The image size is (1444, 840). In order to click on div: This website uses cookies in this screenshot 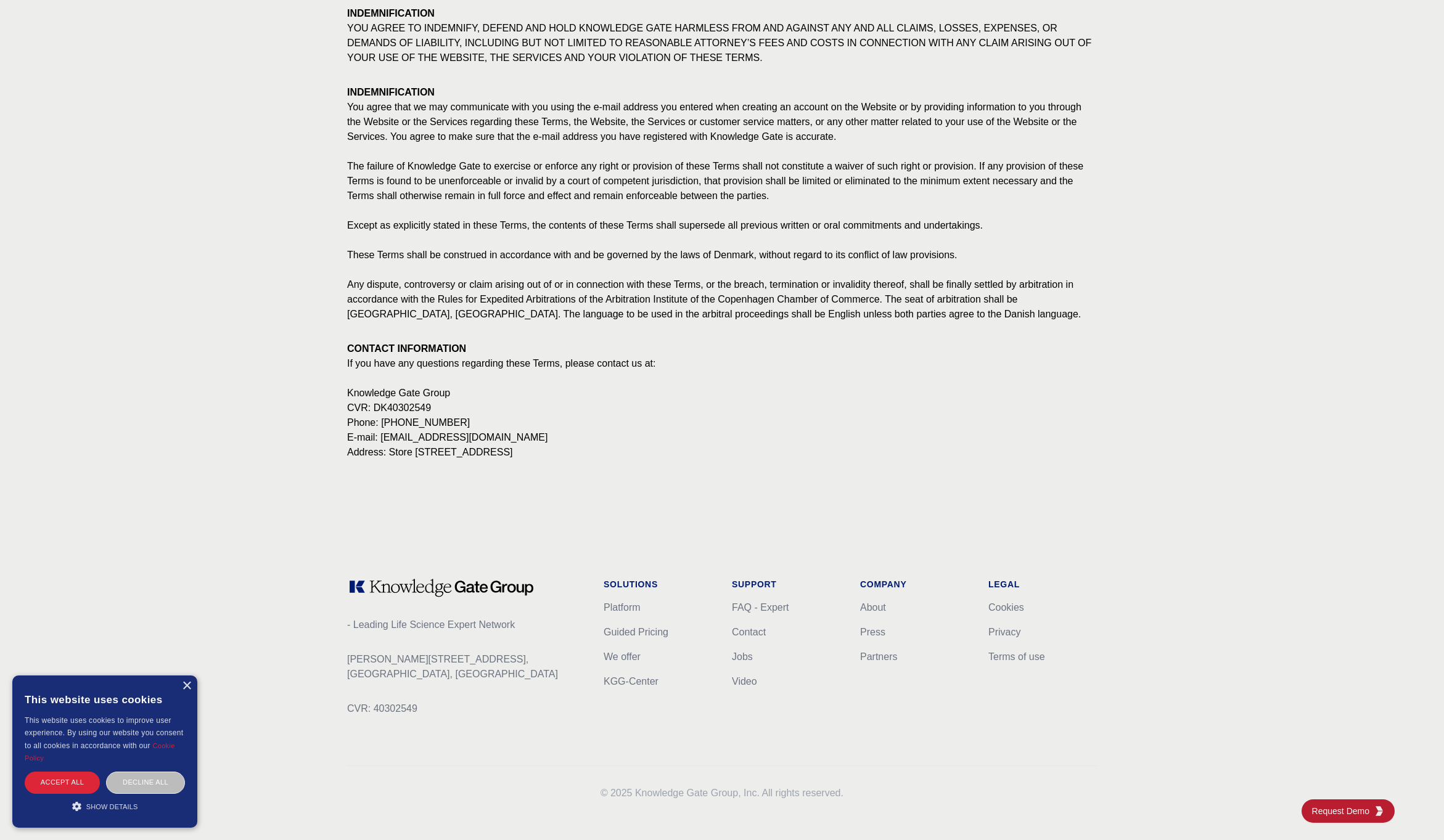, I will do `click(105, 699)`.